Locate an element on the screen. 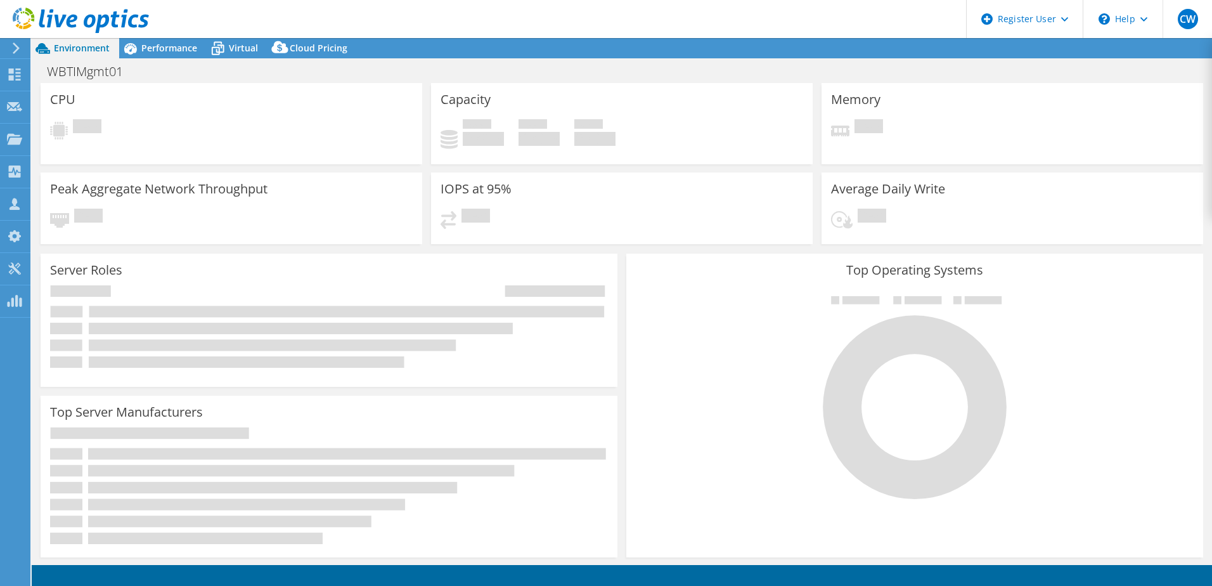  h3: CPU is located at coordinates (63, 100).